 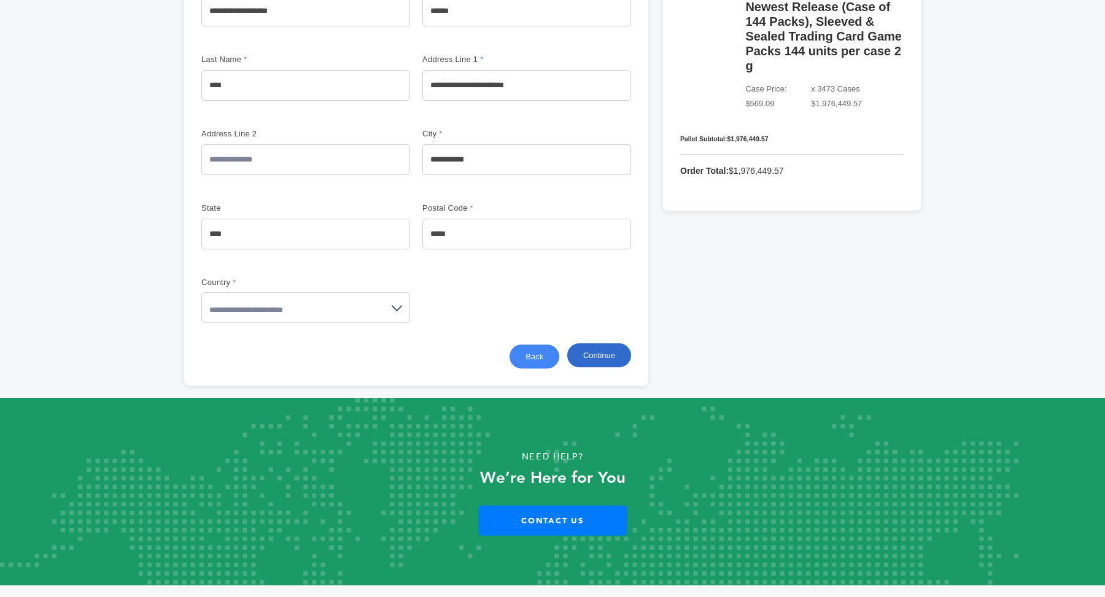 I want to click on button: Continue, so click(x=599, y=355).